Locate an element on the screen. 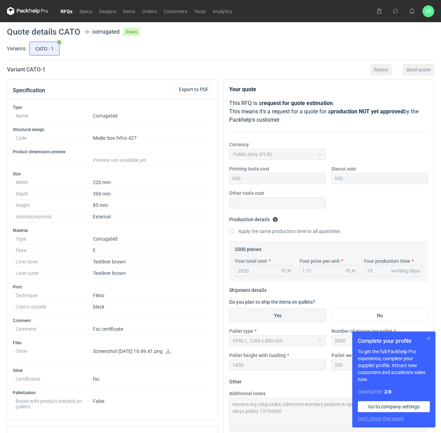 The width and height of the screenshot is (441, 433). label: Apply the same production time to all quantities is located at coordinates (285, 231).